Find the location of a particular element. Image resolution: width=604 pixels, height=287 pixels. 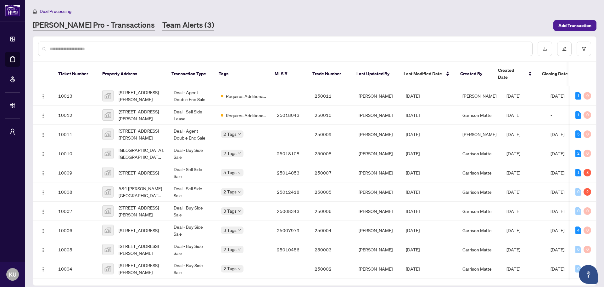

td: 10012 is located at coordinates (75, 115).